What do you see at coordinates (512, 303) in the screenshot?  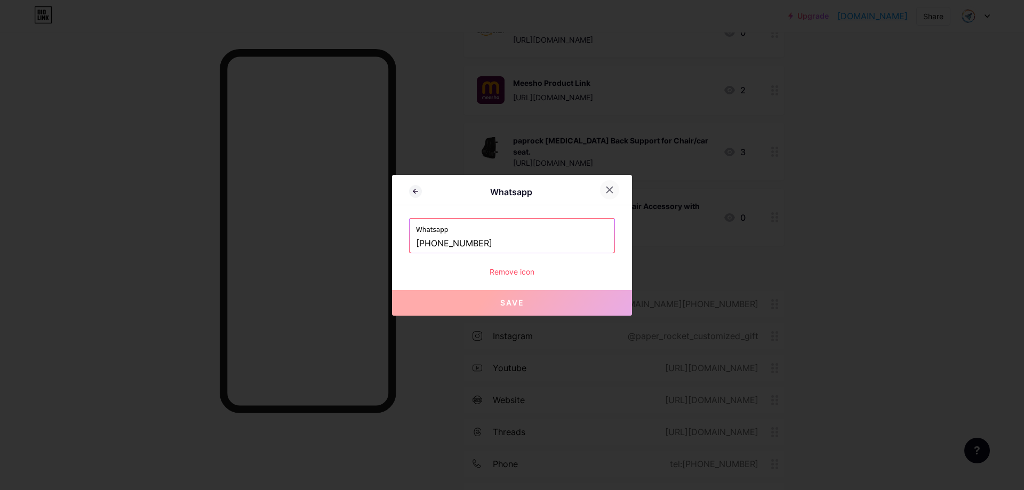 I see `button: Save` at bounding box center [512, 303].